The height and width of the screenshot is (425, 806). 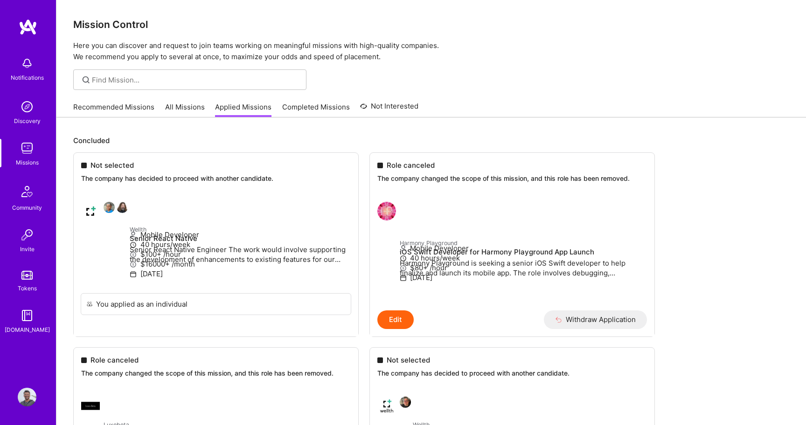 What do you see at coordinates (410, 165) in the screenshot?
I see `span: Role canceled` at bounding box center [410, 165].